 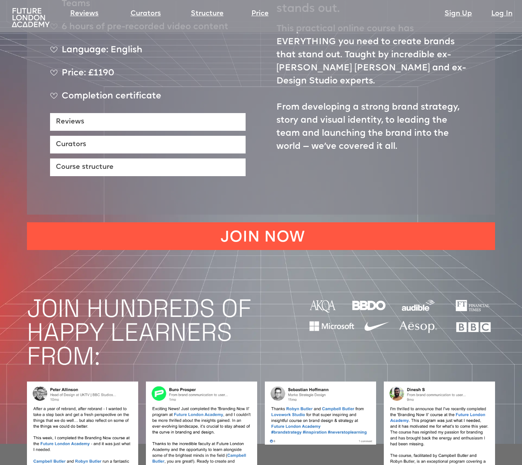 I want to click on a: JOIN NOW, so click(x=261, y=236).